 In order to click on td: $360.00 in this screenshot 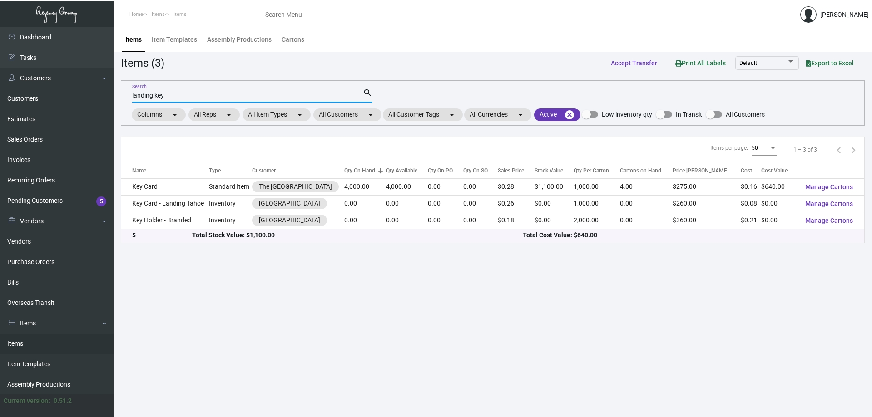, I will do `click(706, 220)`.